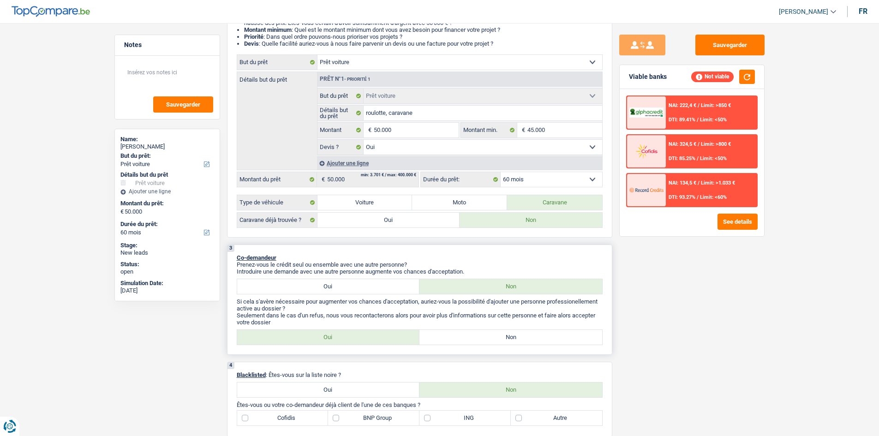 This screenshot has width=879, height=436. Describe the element at coordinates (257, 258) in the screenshot. I see `span: Co-demandeur` at that location.